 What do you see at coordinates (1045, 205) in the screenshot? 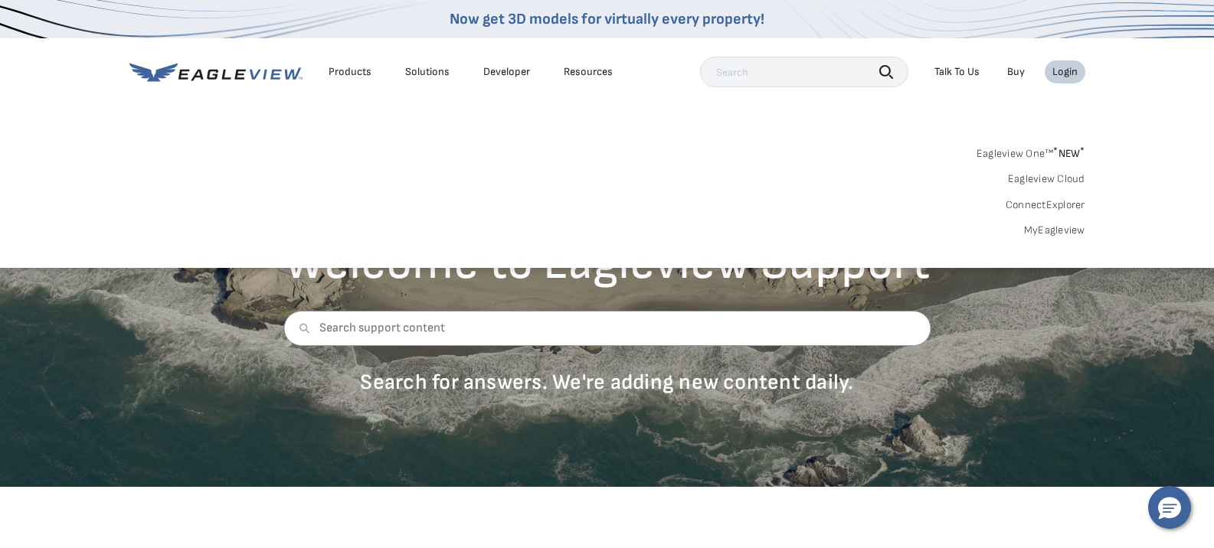
I see `a: ConnectExplorer` at bounding box center [1045, 205].